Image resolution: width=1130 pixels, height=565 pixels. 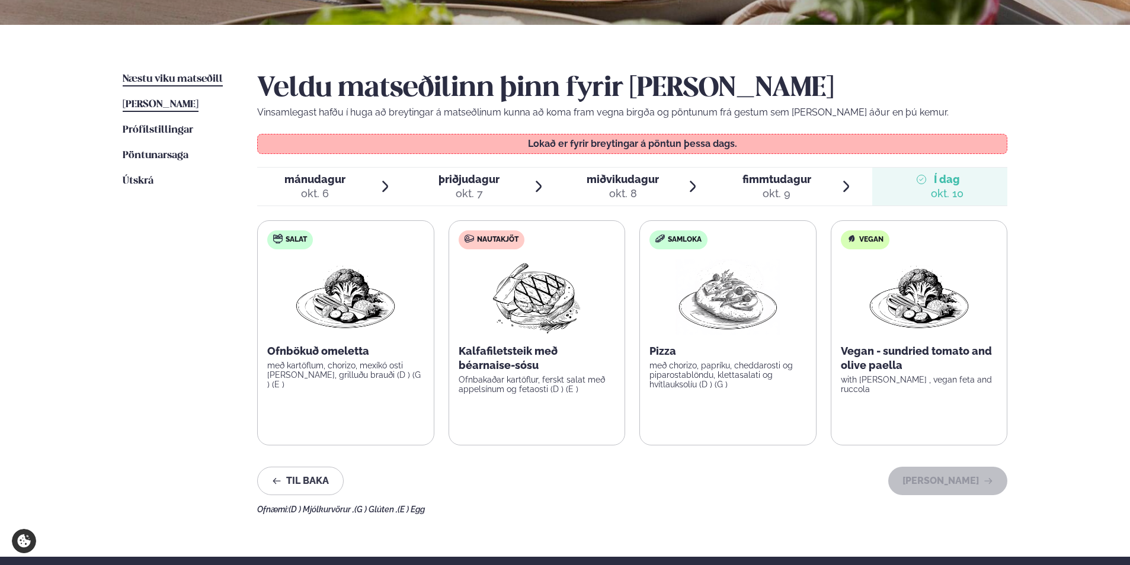 What do you see at coordinates (172, 79) in the screenshot?
I see `span: Næstu viku matseðill` at bounding box center [172, 79].